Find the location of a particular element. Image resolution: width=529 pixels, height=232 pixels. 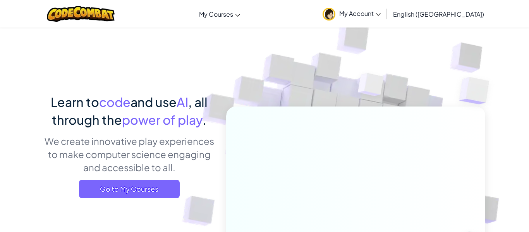

span: My Account is located at coordinates (360, 13).